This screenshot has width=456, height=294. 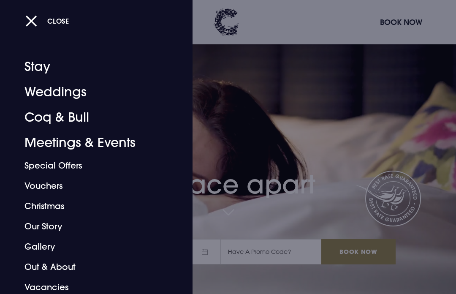 I want to click on a: Meetings & Events, so click(x=90, y=143).